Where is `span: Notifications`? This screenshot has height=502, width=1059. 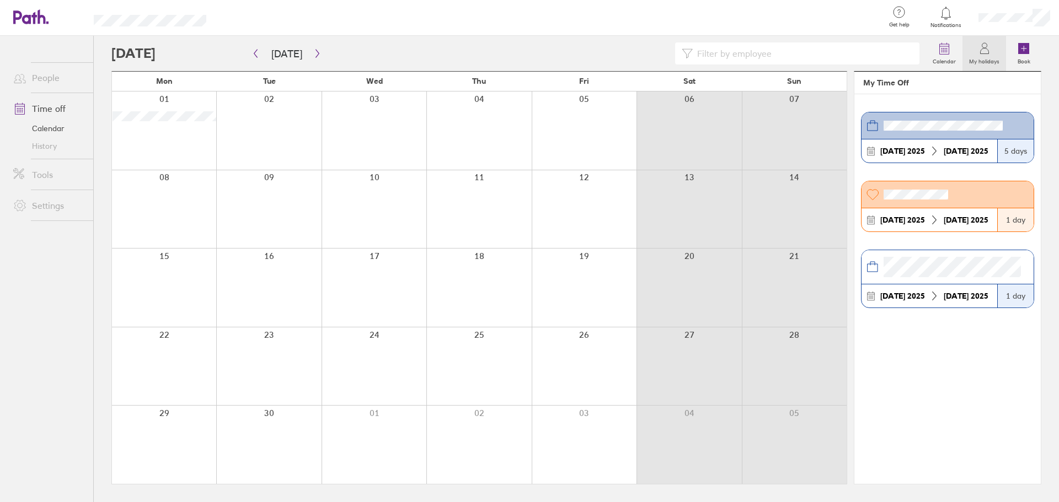 span: Notifications is located at coordinates (946, 25).